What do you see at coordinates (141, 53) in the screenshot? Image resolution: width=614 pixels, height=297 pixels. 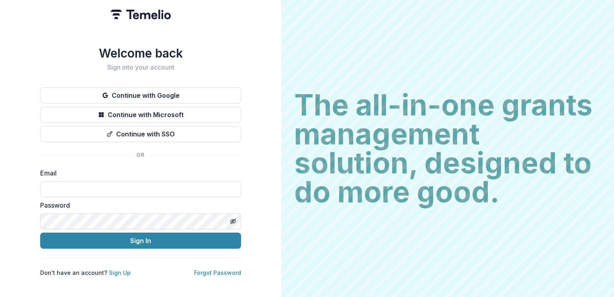 I see `h1: Welcome back` at bounding box center [141, 53].